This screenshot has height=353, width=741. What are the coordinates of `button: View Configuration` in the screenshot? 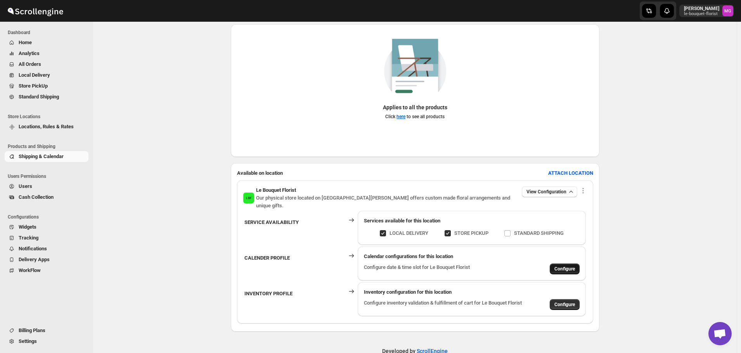 It's located at (549, 192).